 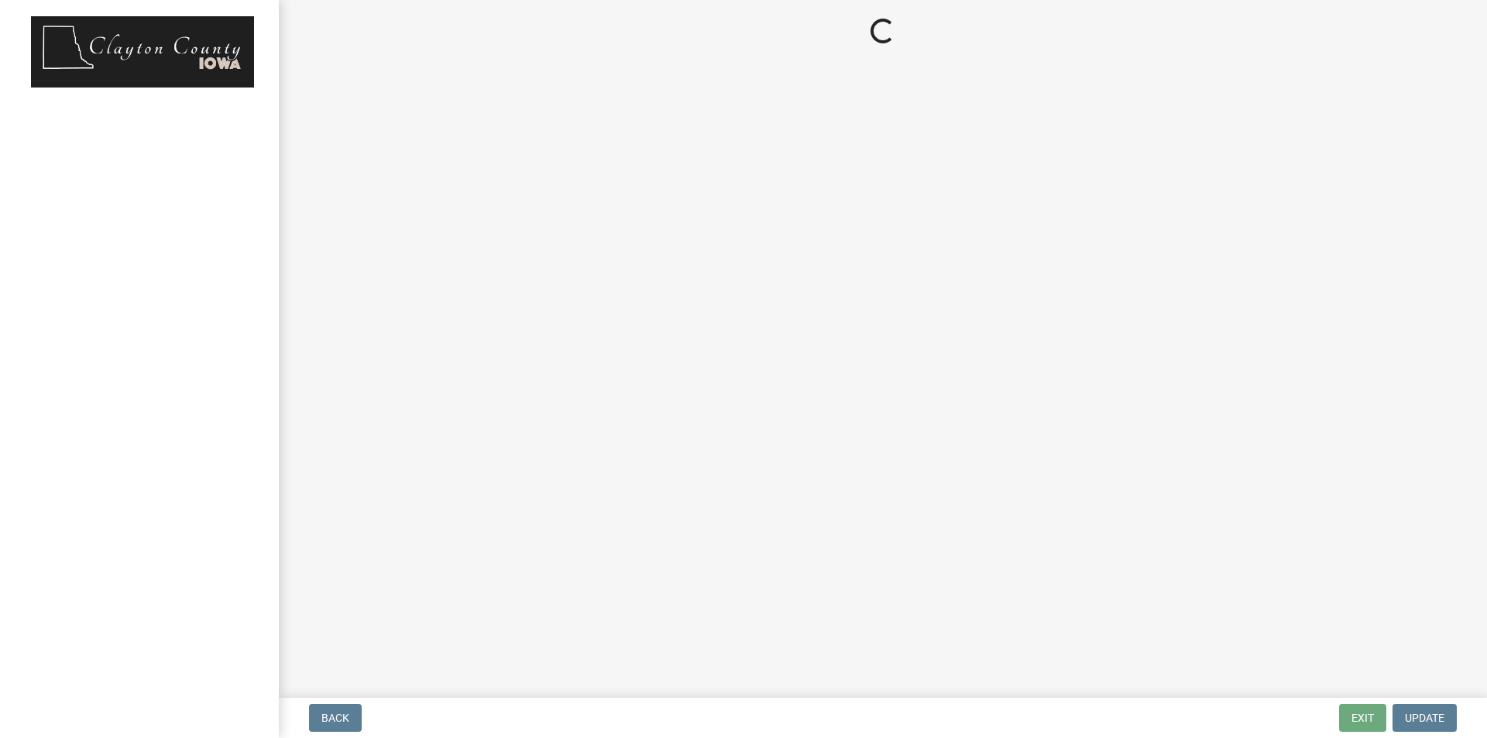 I want to click on button: Update, so click(x=1424, y=718).